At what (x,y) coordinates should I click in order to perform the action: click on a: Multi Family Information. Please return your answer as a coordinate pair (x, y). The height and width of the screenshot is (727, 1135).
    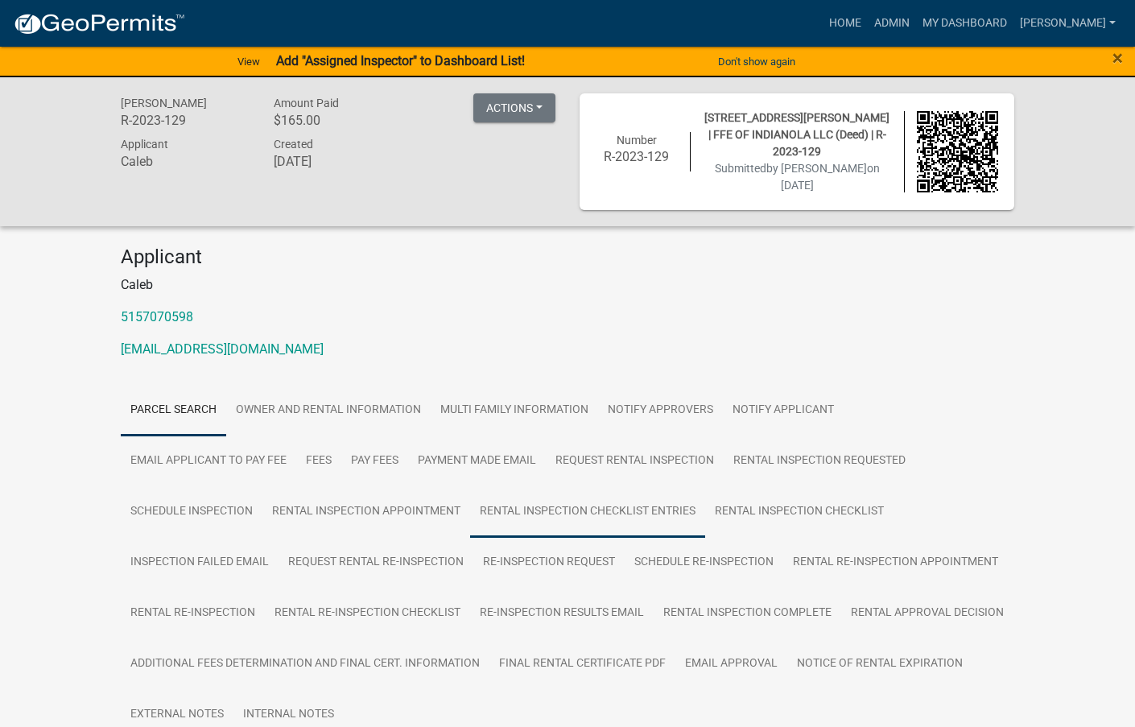
    Looking at the image, I should click on (514, 411).